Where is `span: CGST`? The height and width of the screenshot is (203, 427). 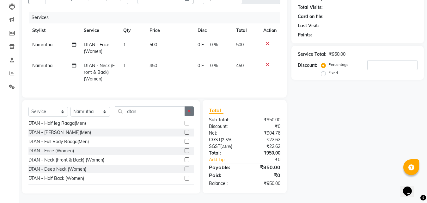
span: CGST is located at coordinates (215, 139).